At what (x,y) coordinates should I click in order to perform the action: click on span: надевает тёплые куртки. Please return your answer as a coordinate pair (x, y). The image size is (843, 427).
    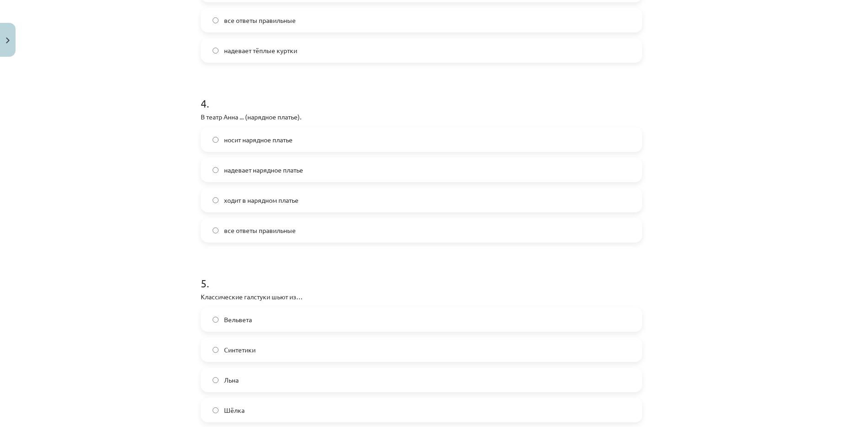
    Looking at the image, I should click on (261, 50).